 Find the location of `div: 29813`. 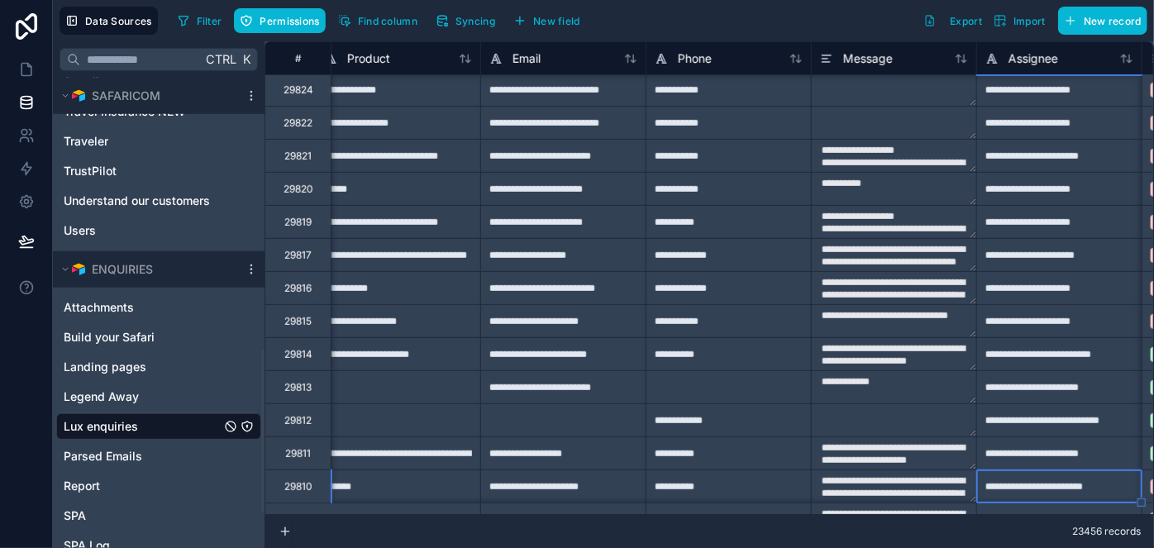

div: 29813 is located at coordinates (297, 388).